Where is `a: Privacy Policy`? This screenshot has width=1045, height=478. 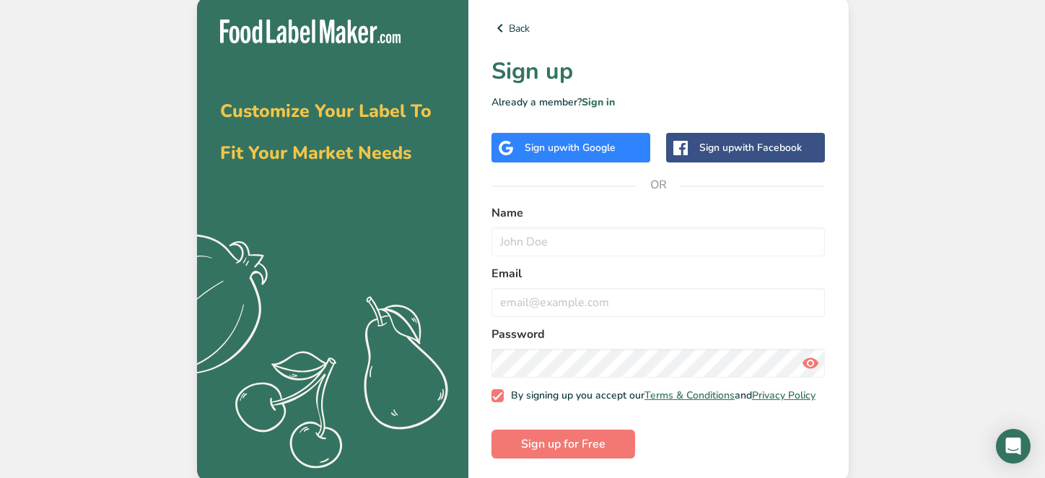 a: Privacy Policy is located at coordinates (784, 395).